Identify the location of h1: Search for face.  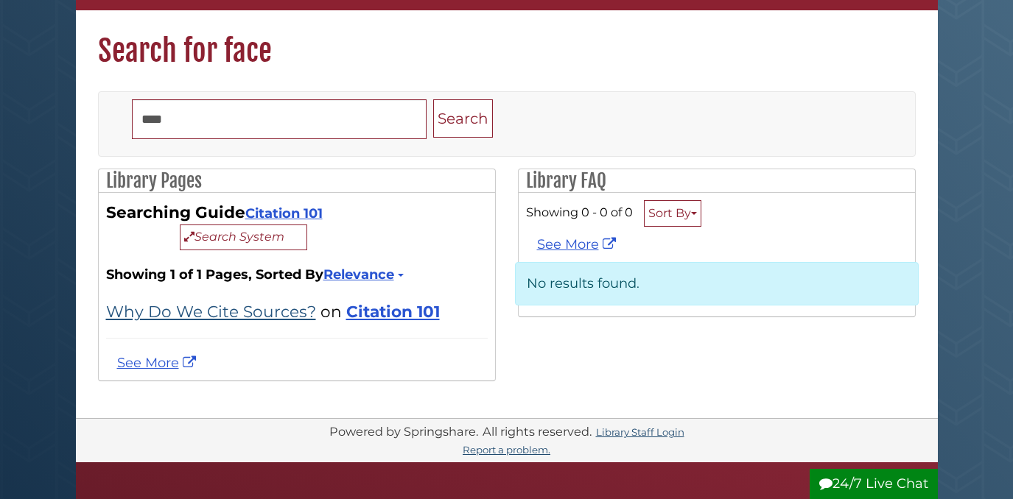
(507, 40).